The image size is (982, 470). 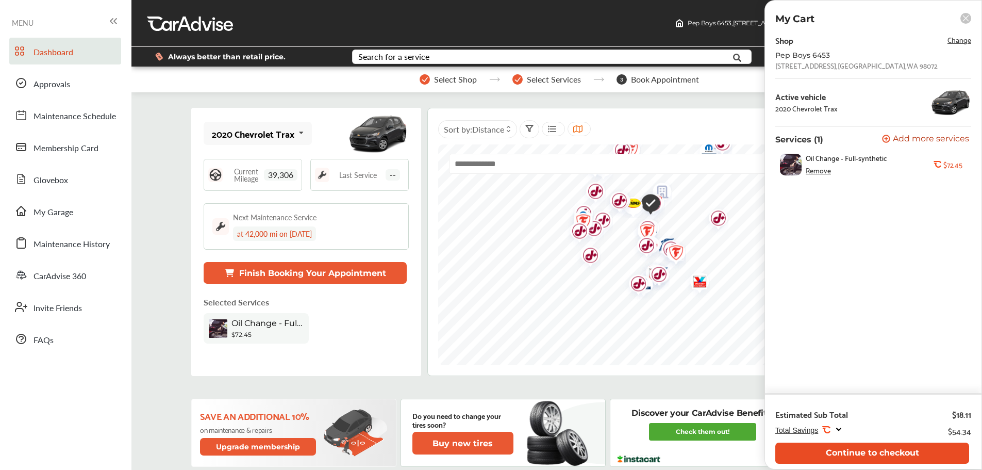 I want to click on span: Total Savings, so click(x=796, y=430).